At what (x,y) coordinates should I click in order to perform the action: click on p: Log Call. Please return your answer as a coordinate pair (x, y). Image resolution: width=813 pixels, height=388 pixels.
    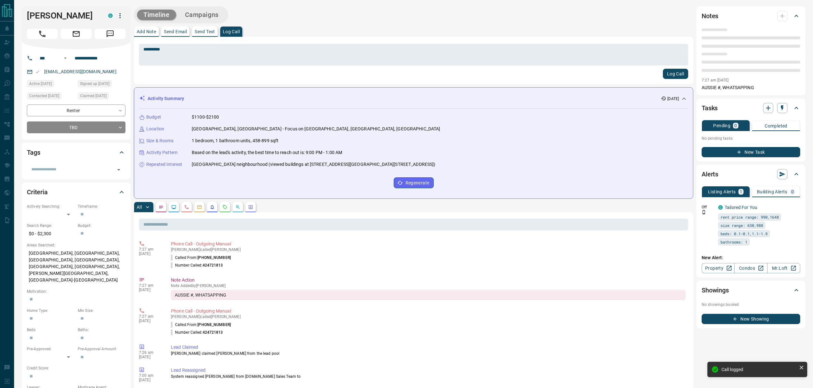
    Looking at the image, I should click on (231, 32).